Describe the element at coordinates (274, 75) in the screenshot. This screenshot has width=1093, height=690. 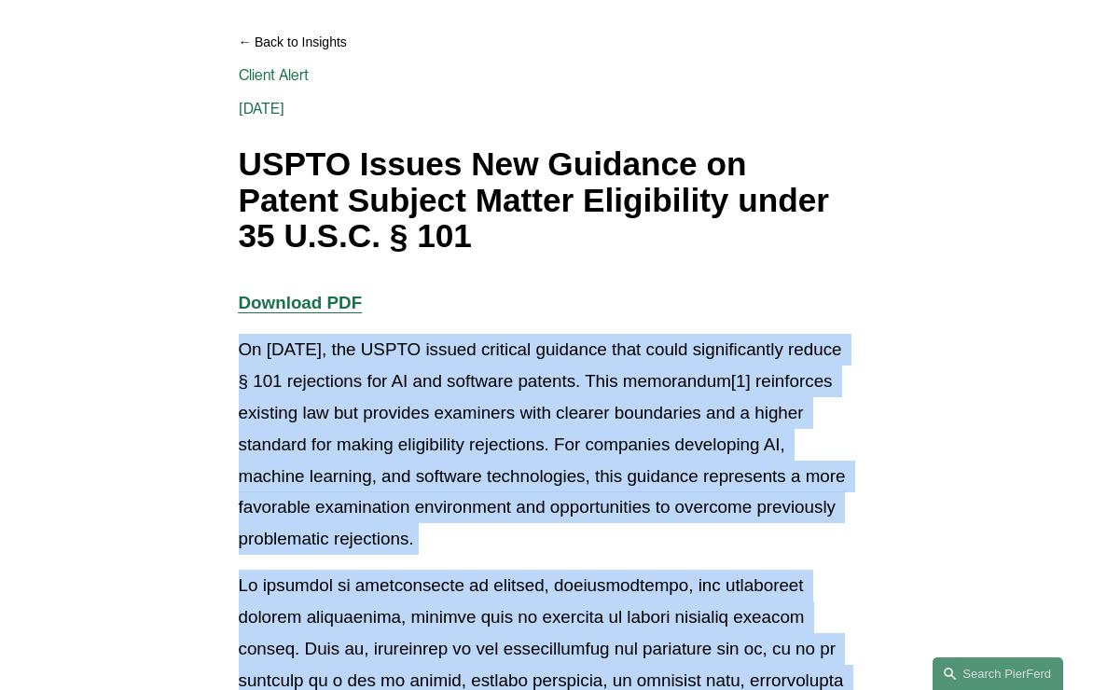
I see `a: Client Alert` at that location.